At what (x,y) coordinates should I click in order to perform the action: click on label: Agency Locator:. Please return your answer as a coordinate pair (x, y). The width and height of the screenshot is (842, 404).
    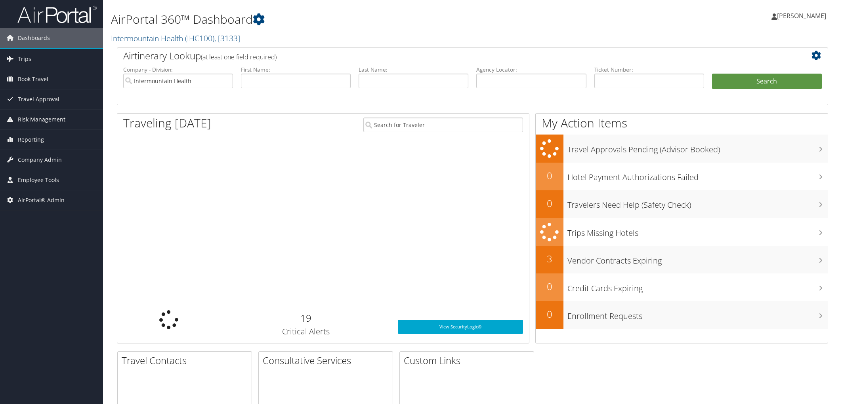
    Looking at the image, I should click on (531, 70).